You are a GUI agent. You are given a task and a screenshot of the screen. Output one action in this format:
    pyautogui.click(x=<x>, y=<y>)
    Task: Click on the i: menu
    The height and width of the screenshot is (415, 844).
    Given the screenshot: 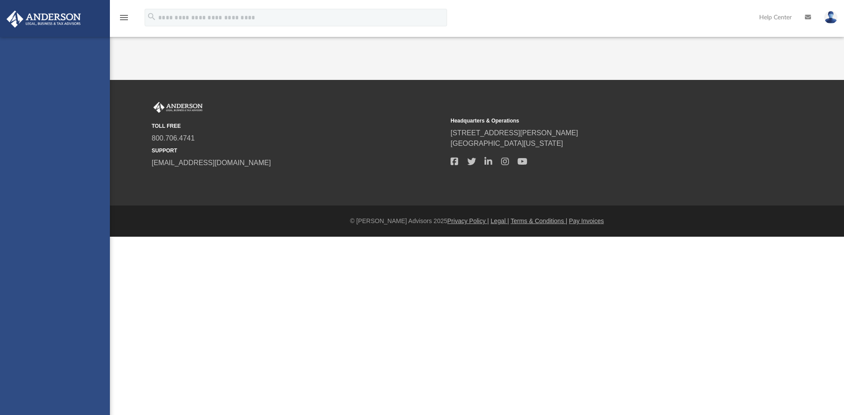 What is the action you would take?
    pyautogui.click(x=124, y=18)
    